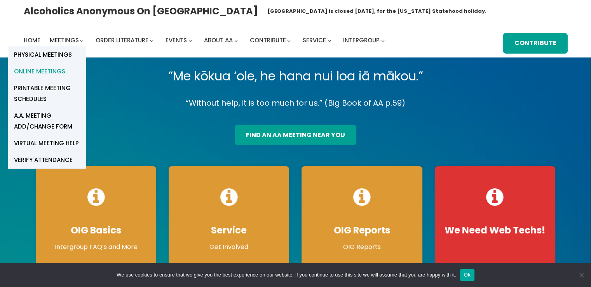  I want to click on span: Online Meetings, so click(40, 71).